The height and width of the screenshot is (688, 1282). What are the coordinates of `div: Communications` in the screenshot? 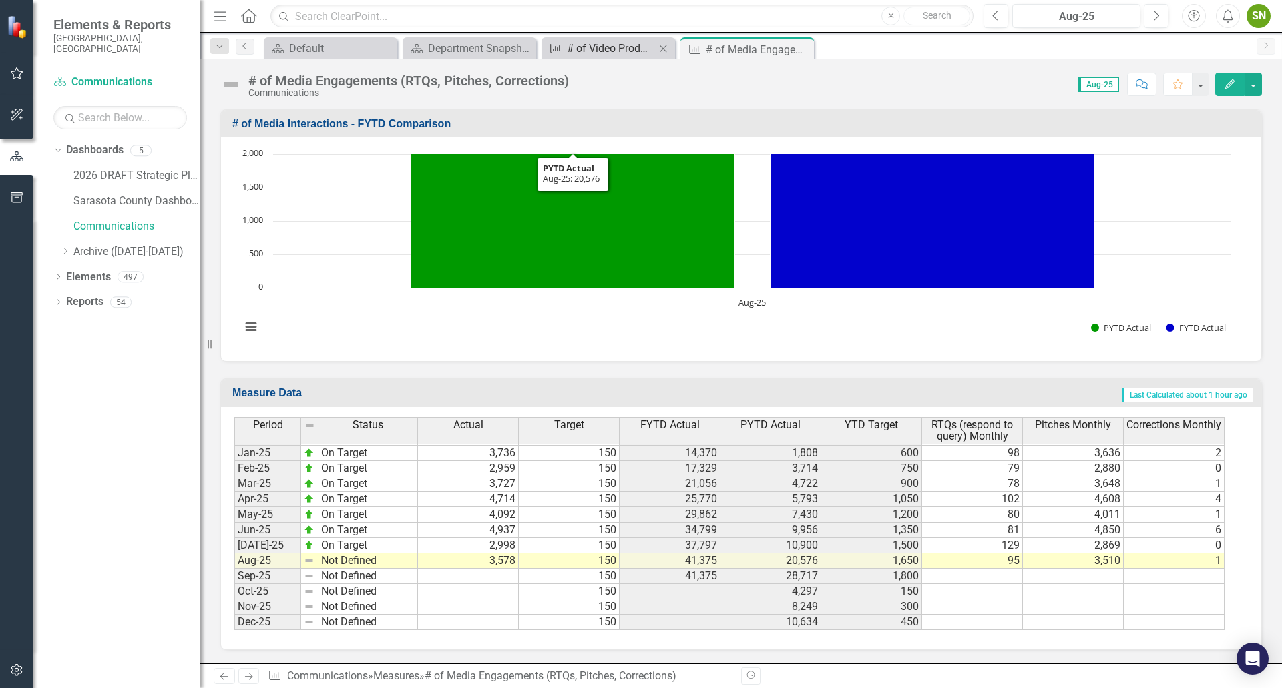 It's located at (409, 93).